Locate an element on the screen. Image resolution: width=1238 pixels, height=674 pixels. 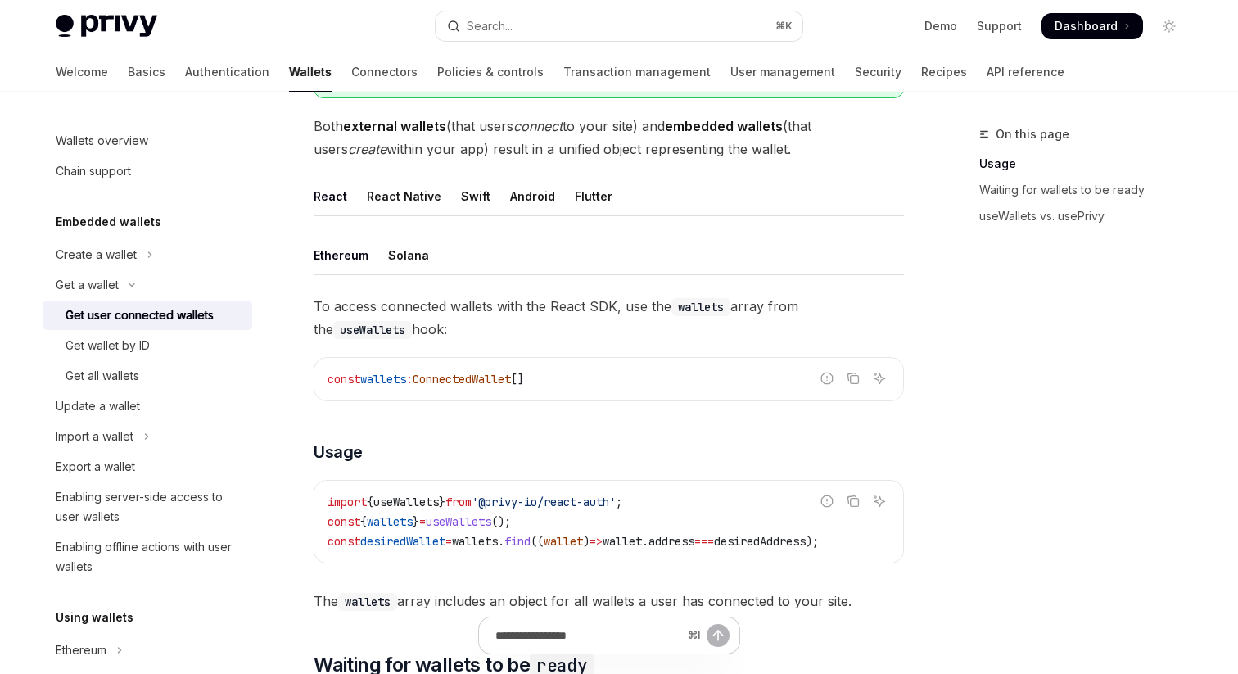
div: React is located at coordinates (330, 196).